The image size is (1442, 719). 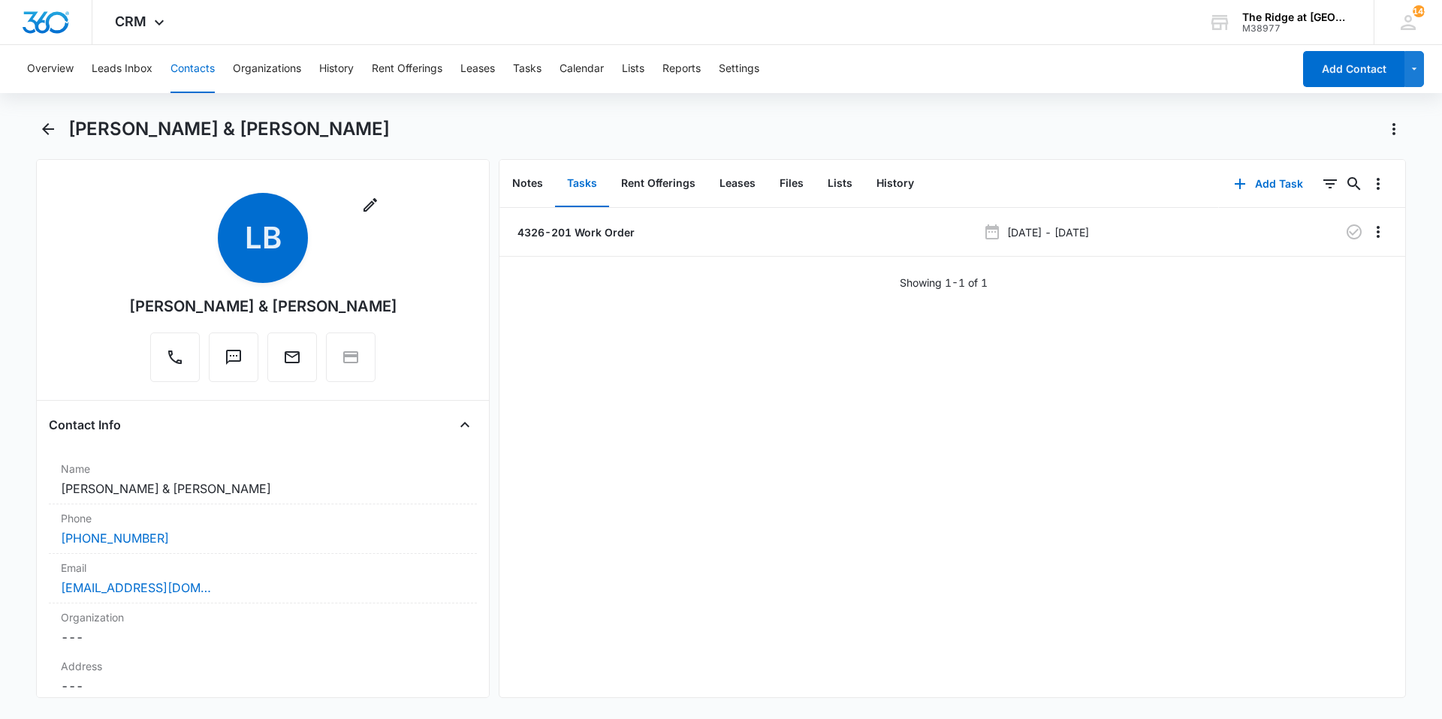 I want to click on button: Contacts, so click(x=192, y=69).